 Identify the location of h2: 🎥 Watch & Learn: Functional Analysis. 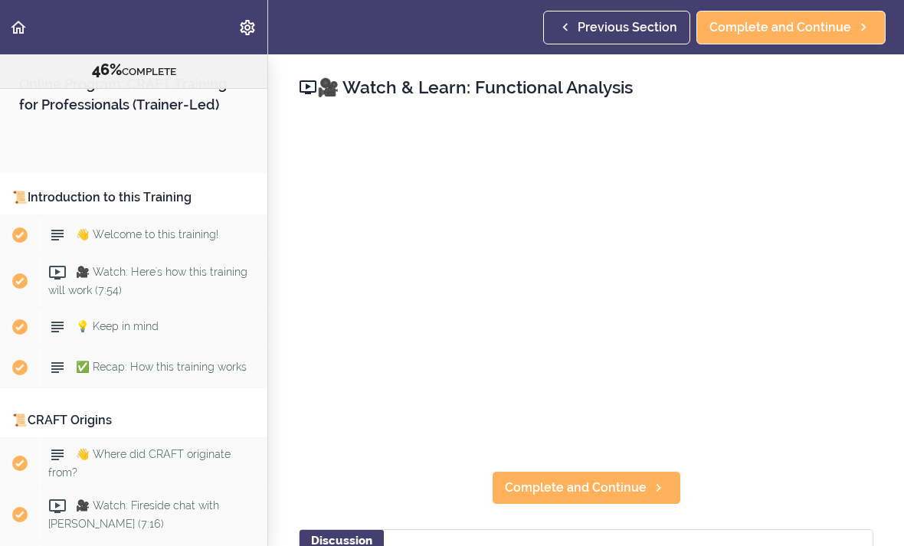
(586, 87).